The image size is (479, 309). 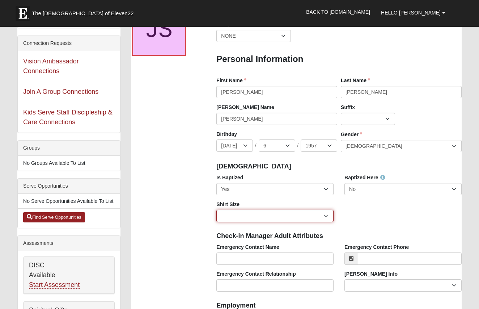 What do you see at coordinates (377, 247) in the screenshot?
I see `label: Emergency Contact Phone` at bounding box center [377, 247].